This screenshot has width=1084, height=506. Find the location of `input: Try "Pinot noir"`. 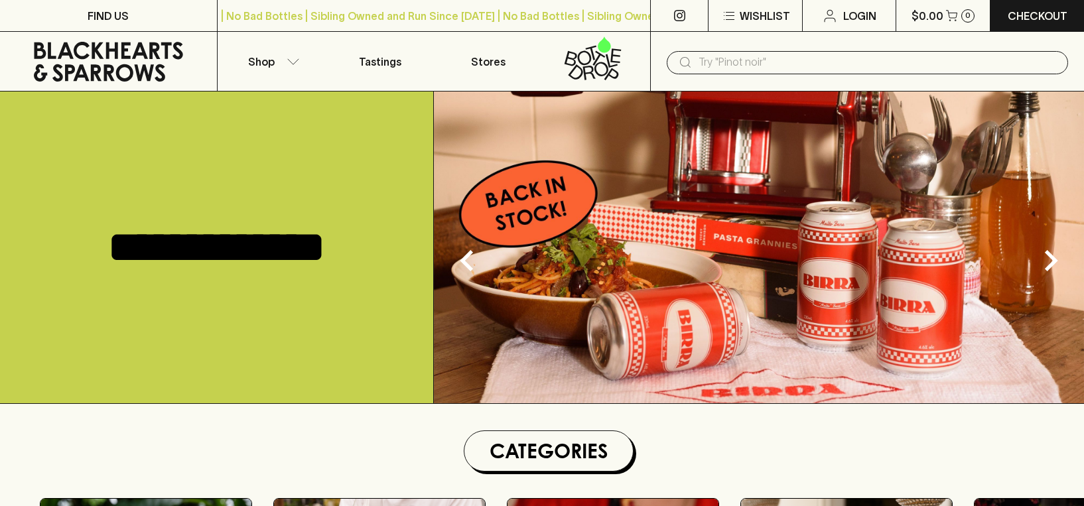

input: Try "Pinot noir" is located at coordinates (877, 62).